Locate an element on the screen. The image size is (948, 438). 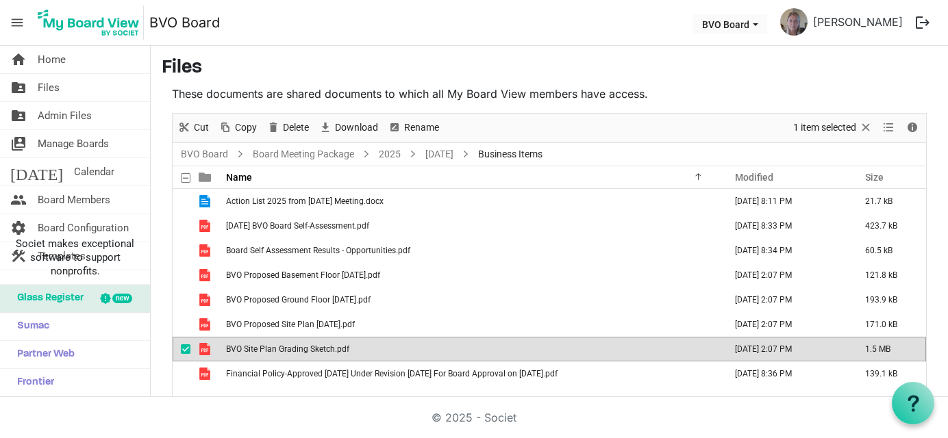
span: Modified is located at coordinates (754, 177).